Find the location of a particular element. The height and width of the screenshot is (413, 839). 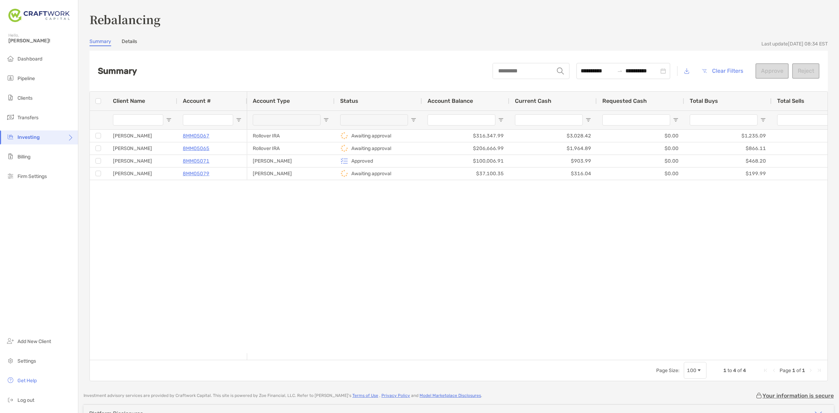

input: Total Buys Filter Input is located at coordinates (723, 120).